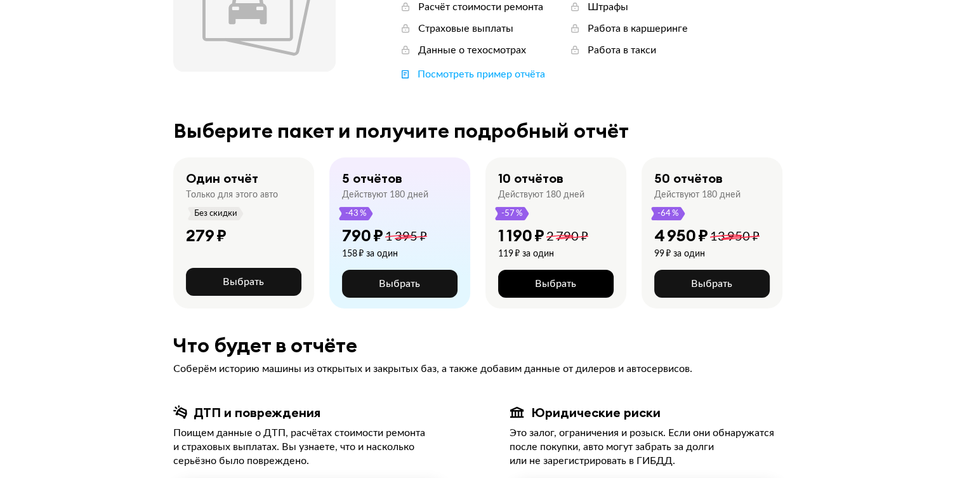 This screenshot has height=478, width=955. I want to click on span: 1 395 ₽, so click(406, 237).